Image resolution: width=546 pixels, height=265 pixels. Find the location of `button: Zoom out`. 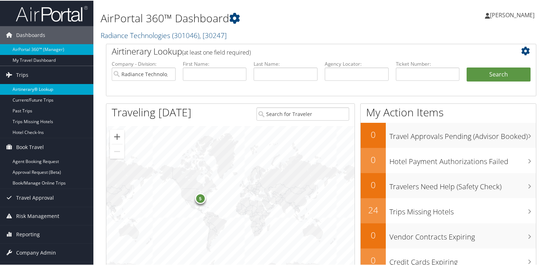

button: Zoom out is located at coordinates (117, 151).